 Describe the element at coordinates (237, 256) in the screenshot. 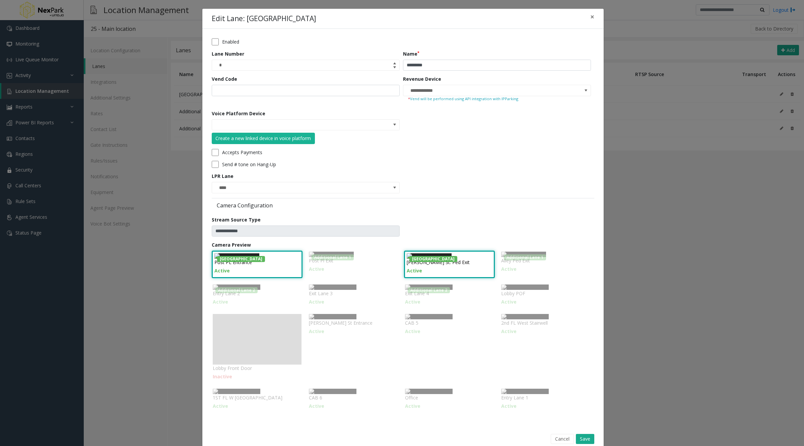

I see `img: Camera Preview 1` at that location.